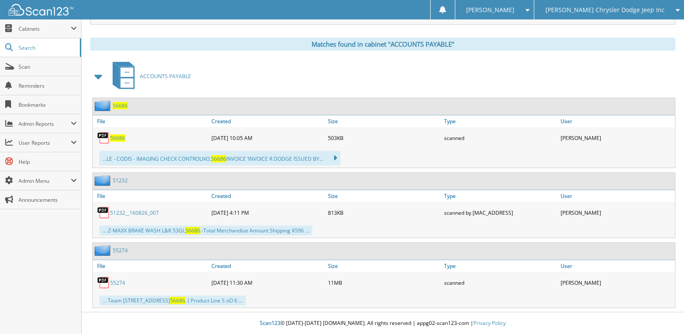 The height and width of the screenshot is (334, 684). I want to click on div: Chat Widget, so click(663, 313).